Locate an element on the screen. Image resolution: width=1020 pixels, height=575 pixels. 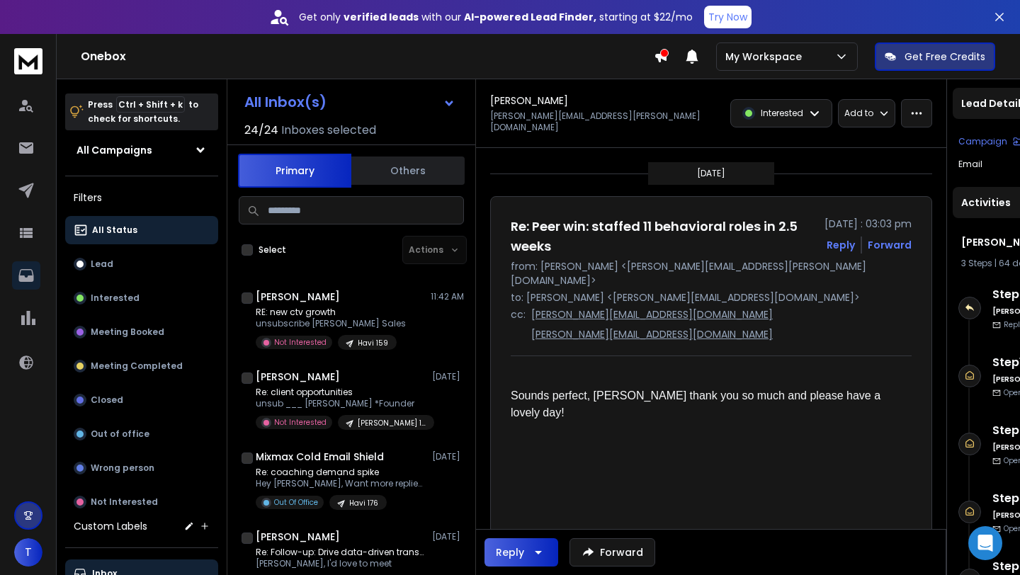
h3: Filters is located at coordinates (142, 198).